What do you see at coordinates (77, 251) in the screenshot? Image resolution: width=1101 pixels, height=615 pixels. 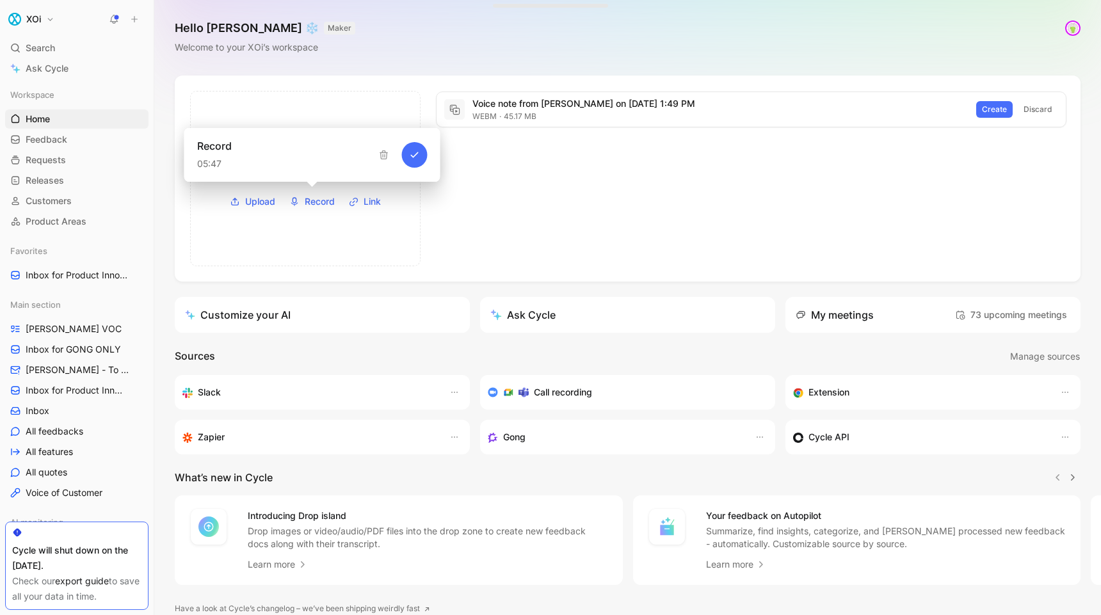 I see `div: Favorites` at bounding box center [77, 251].